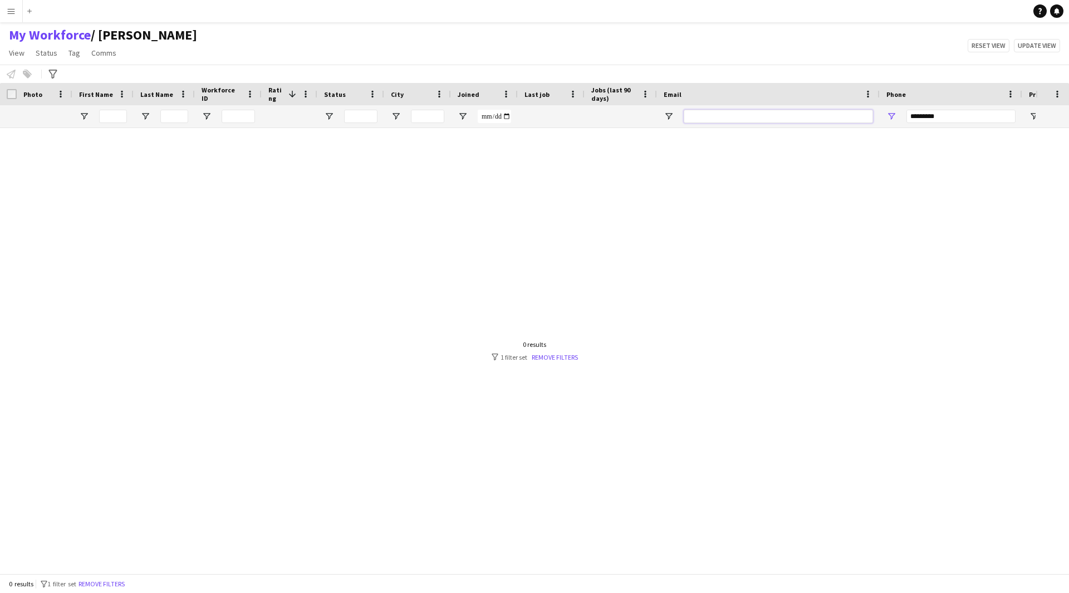 This screenshot has width=1069, height=593. I want to click on input: Workforce ID Filter Input, so click(238, 116).